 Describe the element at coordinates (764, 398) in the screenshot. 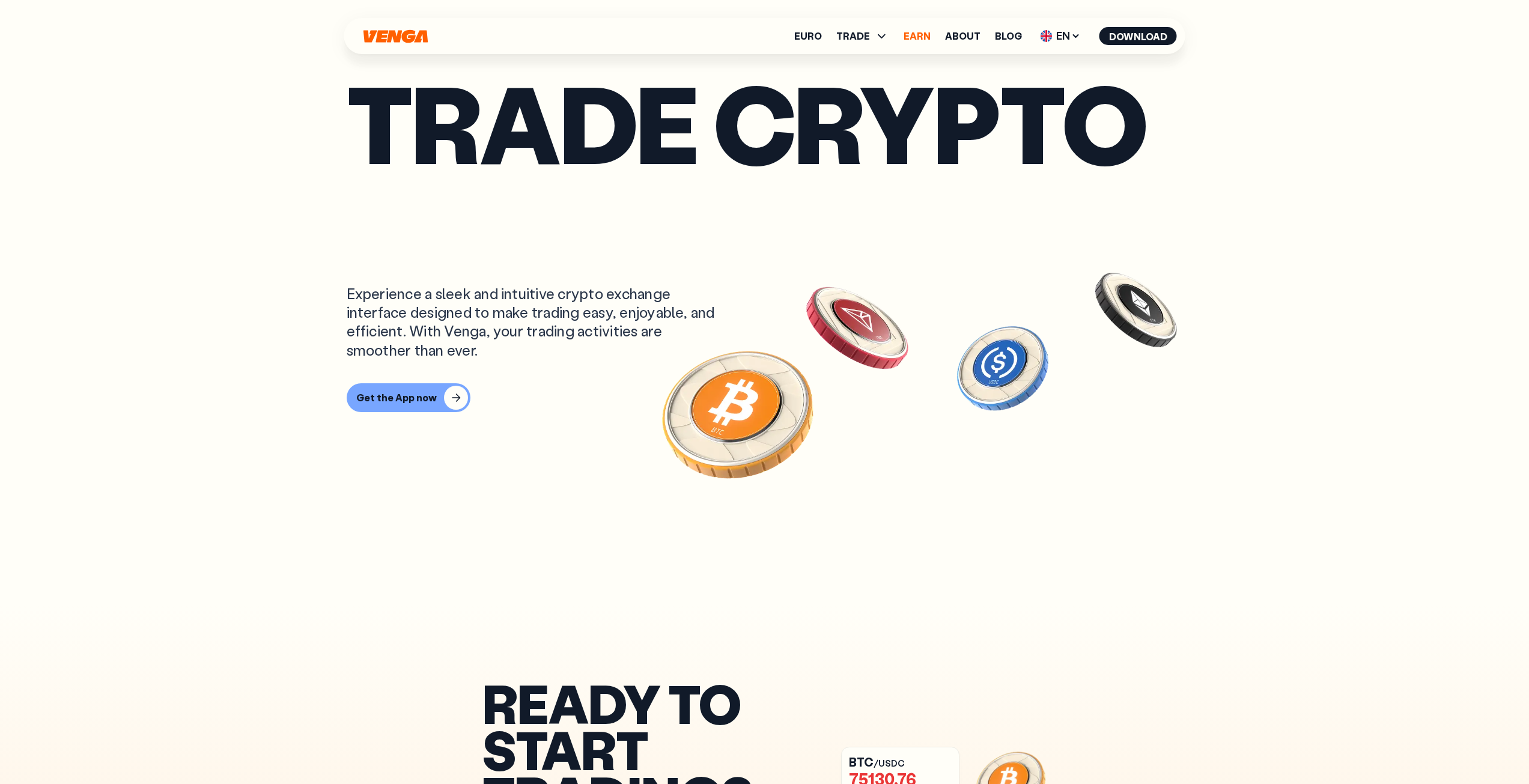

I see `a: Get the App now` at that location.